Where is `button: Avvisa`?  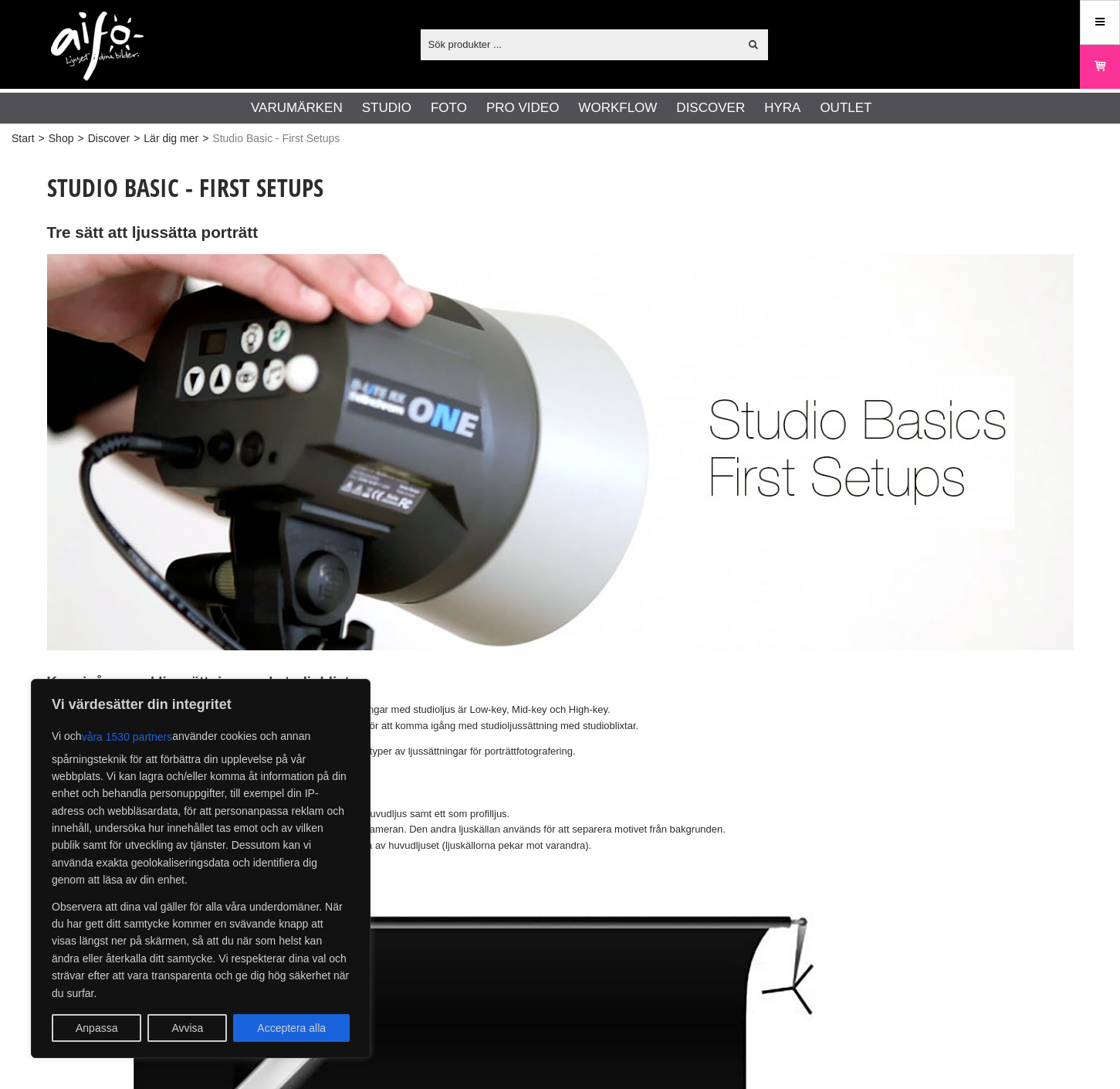
button: Avvisa is located at coordinates (187, 1028).